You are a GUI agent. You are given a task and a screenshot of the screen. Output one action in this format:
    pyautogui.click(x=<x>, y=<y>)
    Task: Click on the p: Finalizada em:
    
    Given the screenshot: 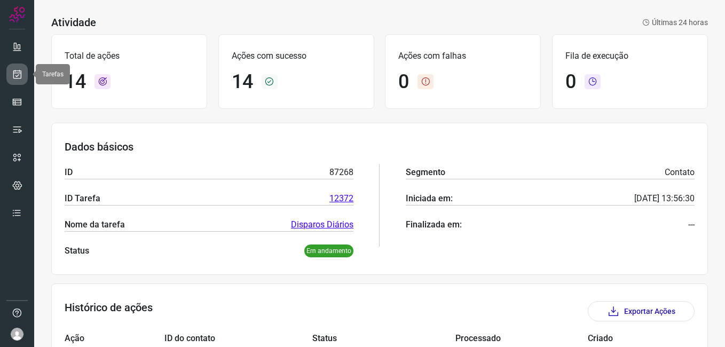 What is the action you would take?
    pyautogui.click(x=433, y=225)
    